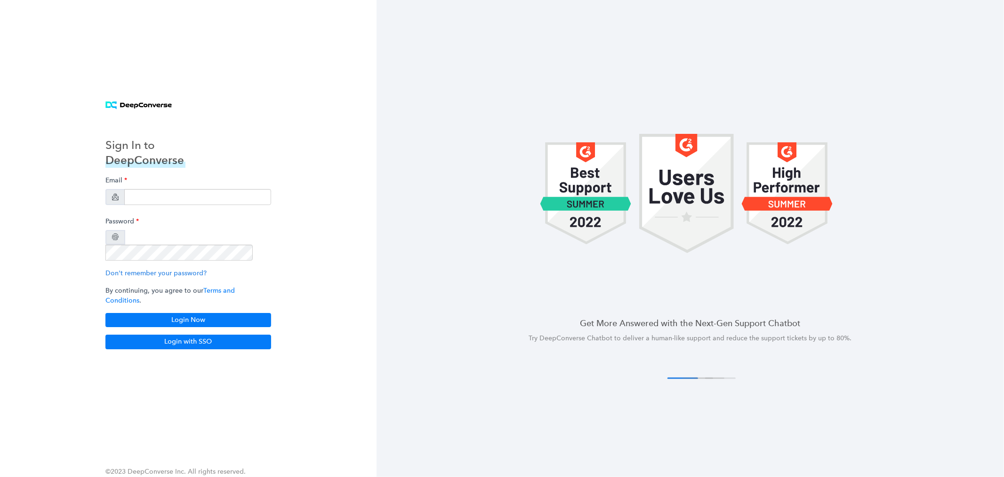 The width and height of the screenshot is (1004, 477). I want to click on h4: Get More Answered with the Next-Gen Support Chatbot, so click(690, 323).